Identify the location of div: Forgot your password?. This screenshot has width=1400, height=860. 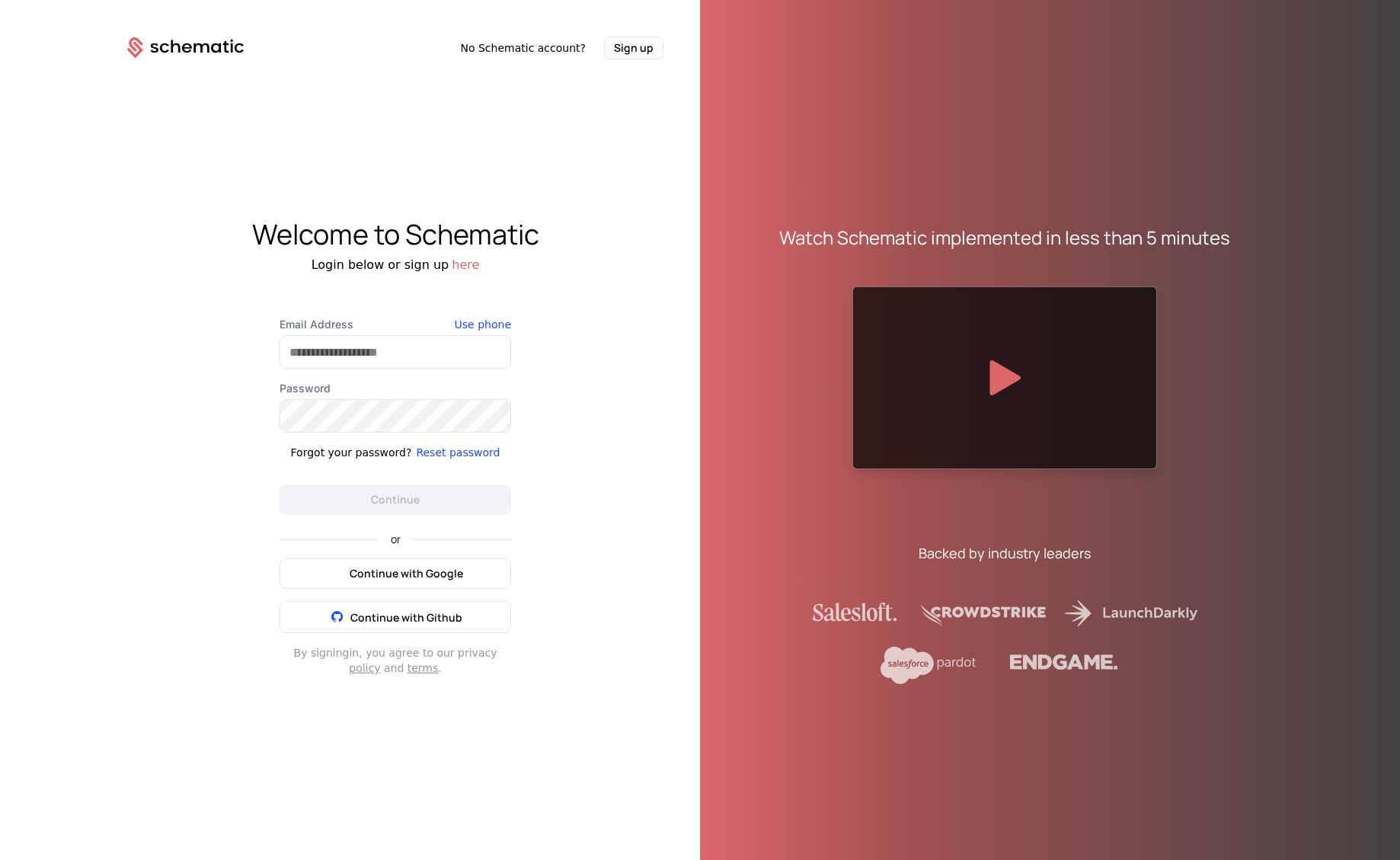
(351, 452).